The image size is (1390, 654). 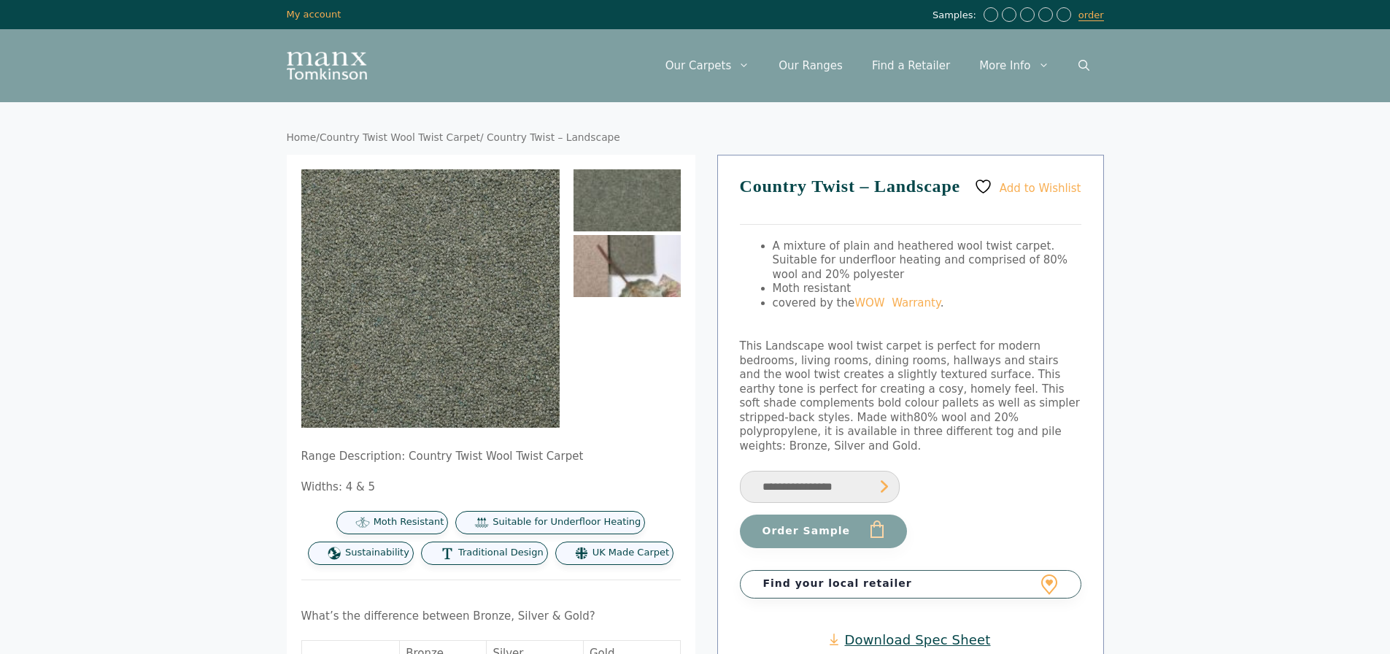 What do you see at coordinates (927, 304) in the screenshot?
I see `li: covered by the .` at bounding box center [927, 304].